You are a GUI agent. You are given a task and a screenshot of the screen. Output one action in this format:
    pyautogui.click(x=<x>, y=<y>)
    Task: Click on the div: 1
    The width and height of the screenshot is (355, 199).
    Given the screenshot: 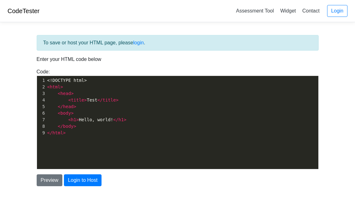 What is the action you would take?
    pyautogui.click(x=41, y=80)
    